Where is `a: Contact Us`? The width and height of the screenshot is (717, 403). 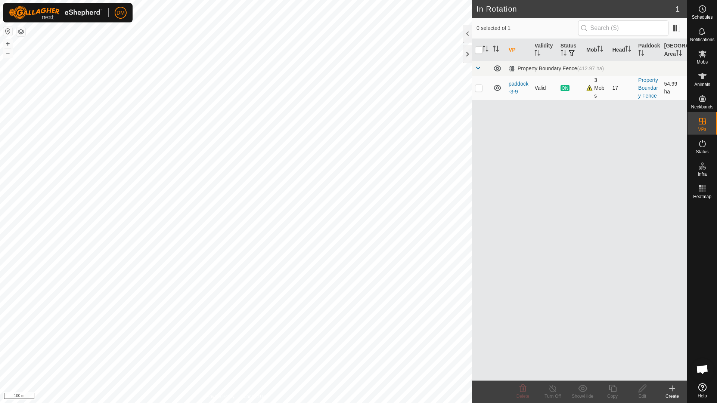 a: Contact Us is located at coordinates (254, 396).